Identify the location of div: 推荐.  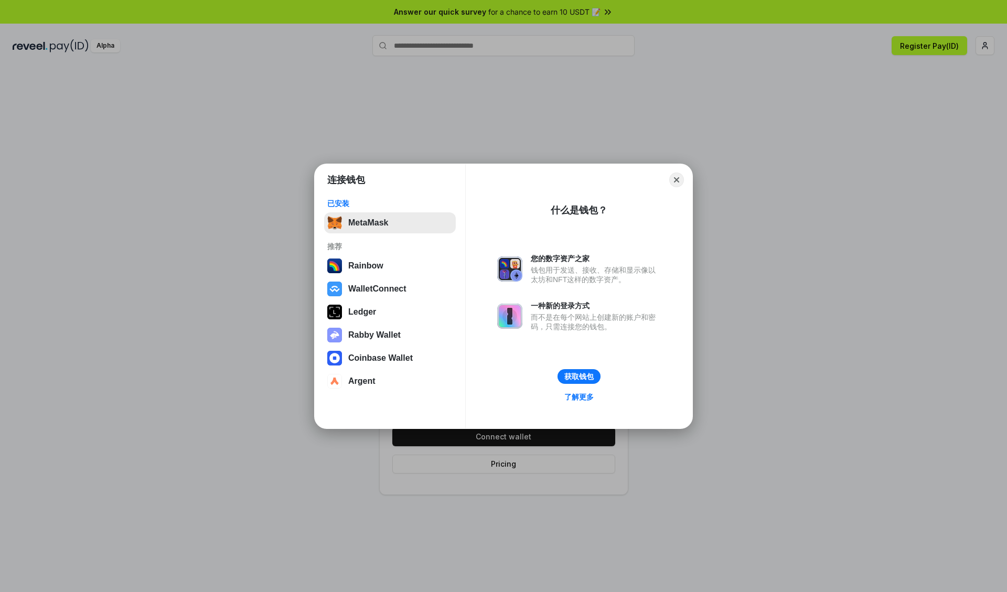
(390, 246).